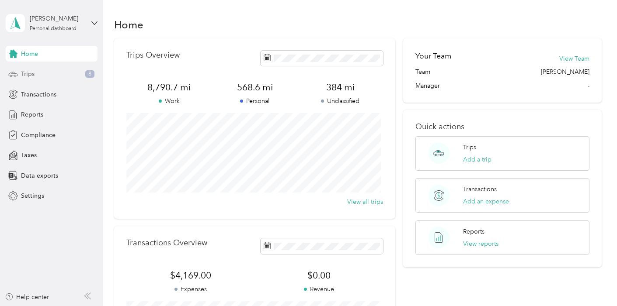 Image resolution: width=617 pixels, height=306 pixels. What do you see at coordinates (191, 276) in the screenshot?
I see `span: $4,169.00` at bounding box center [191, 276].